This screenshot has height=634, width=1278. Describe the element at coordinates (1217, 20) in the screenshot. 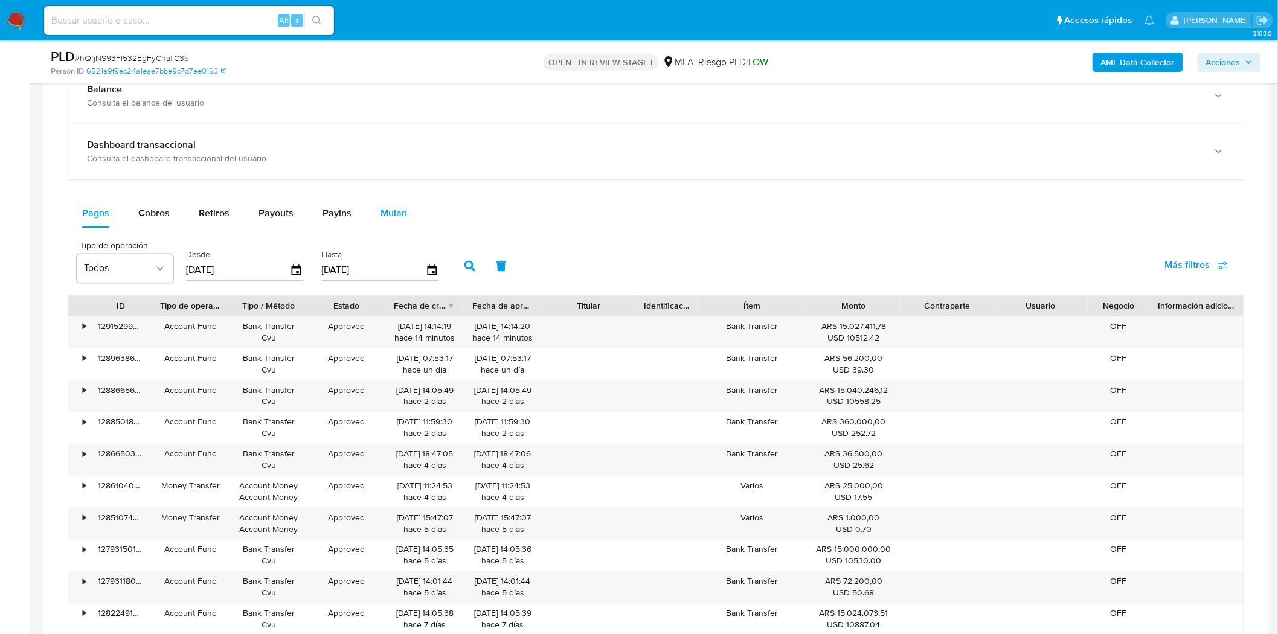

I see `p: sandra.chabay@mercadolibre.com` at that location.